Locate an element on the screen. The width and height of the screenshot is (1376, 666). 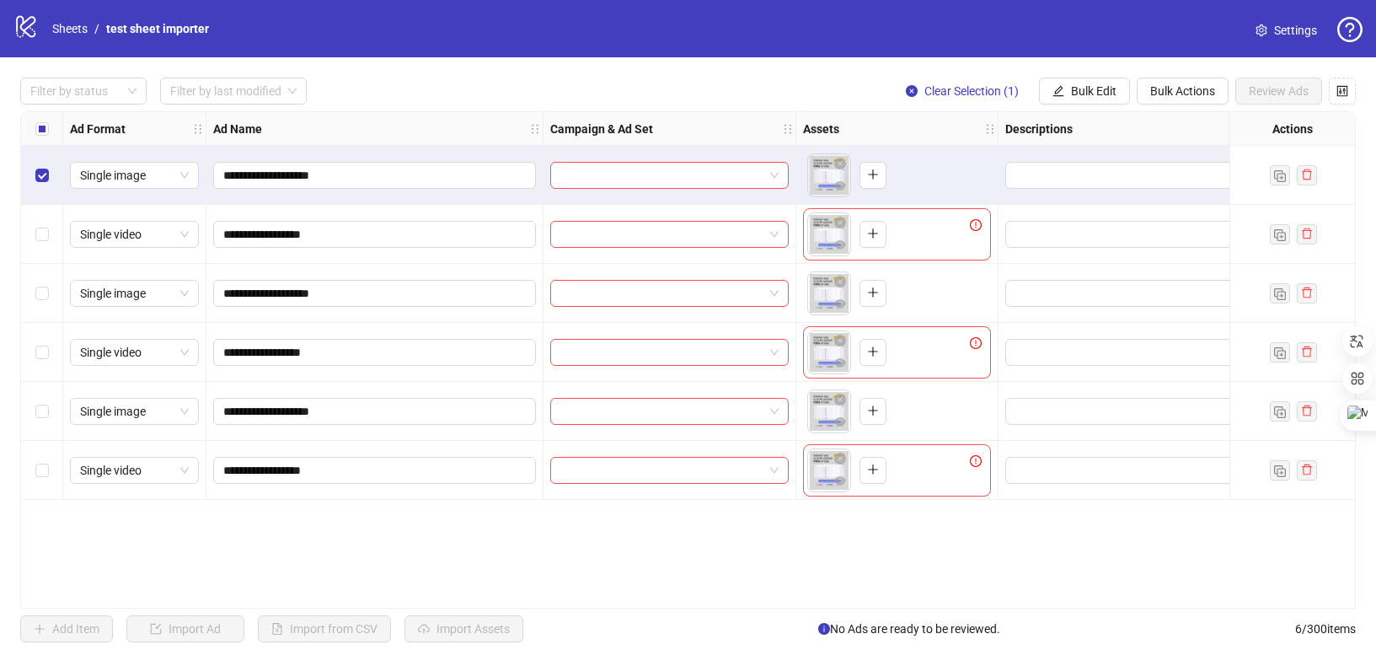
div: Select row 3 is located at coordinates (42, 293).